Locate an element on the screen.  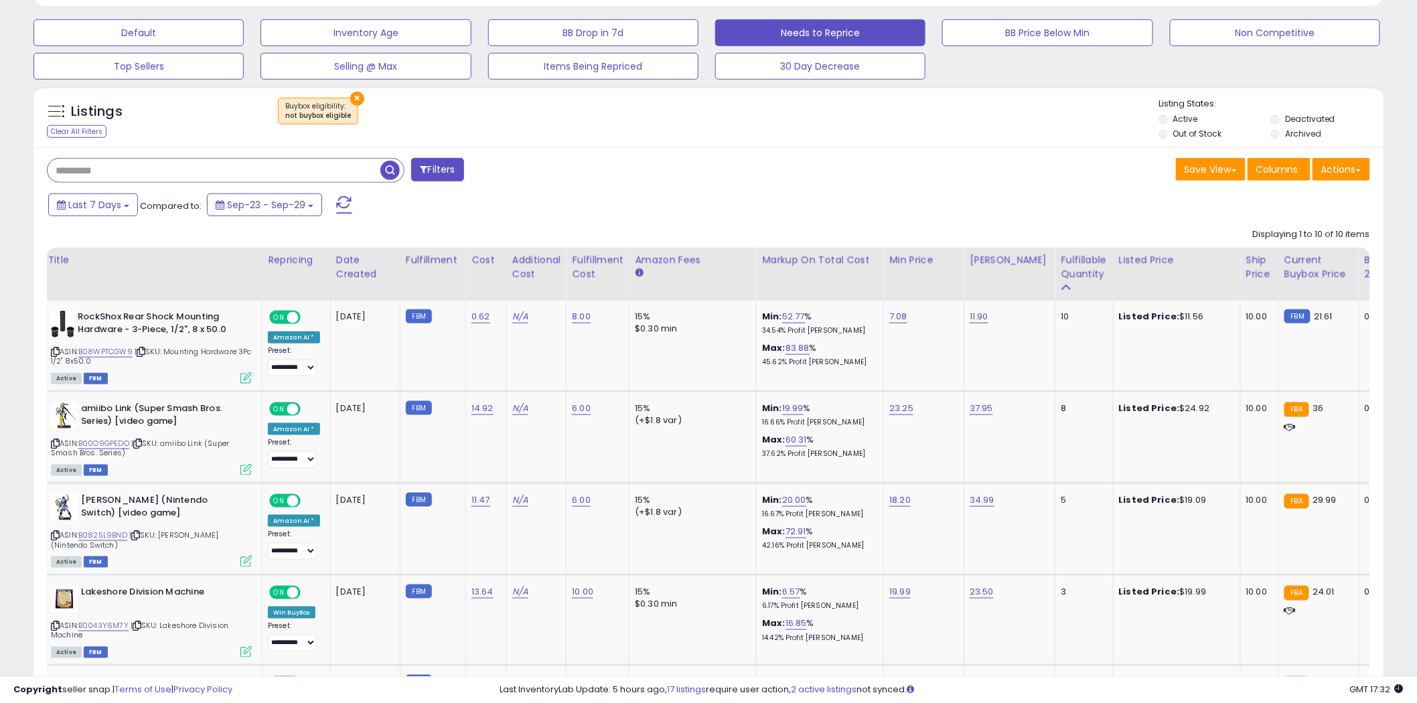
div: not buybox eligible is located at coordinates (318, 116).